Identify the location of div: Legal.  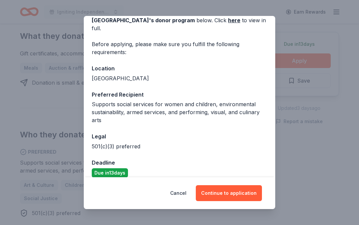
(179, 136).